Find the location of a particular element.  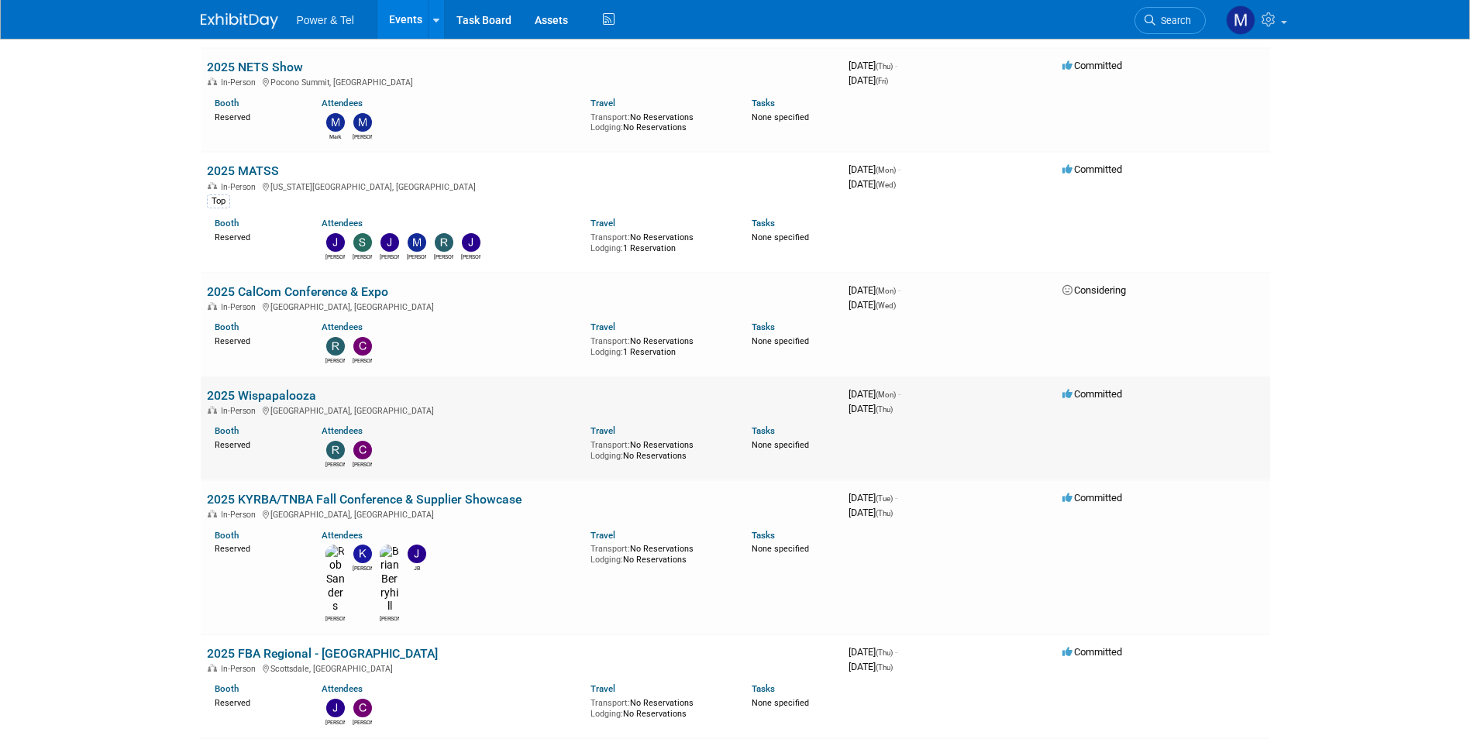

img: Madalyn Bobbitt is located at coordinates (1240, 20).